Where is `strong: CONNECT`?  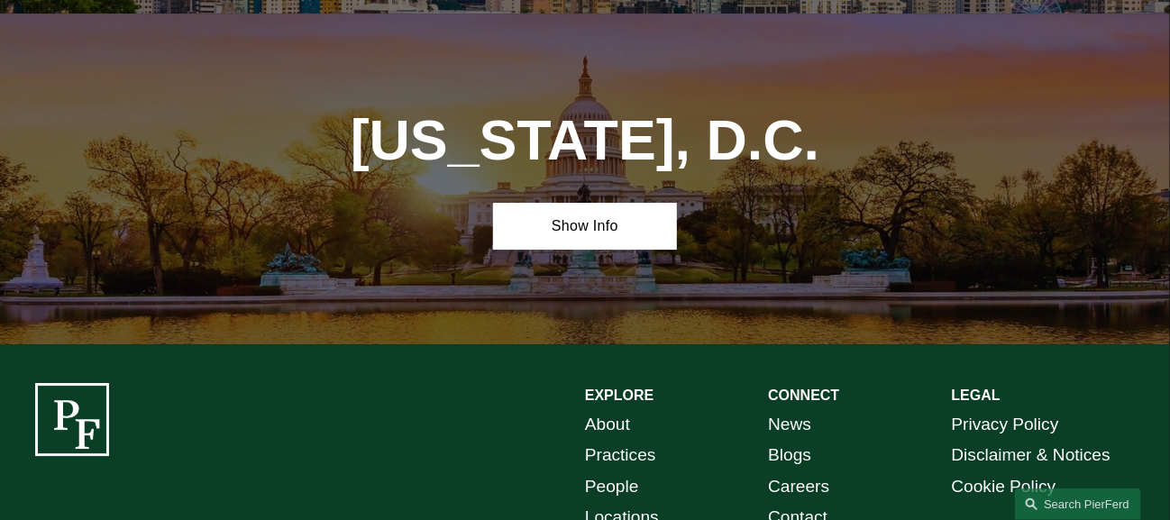 strong: CONNECT is located at coordinates (803, 395).